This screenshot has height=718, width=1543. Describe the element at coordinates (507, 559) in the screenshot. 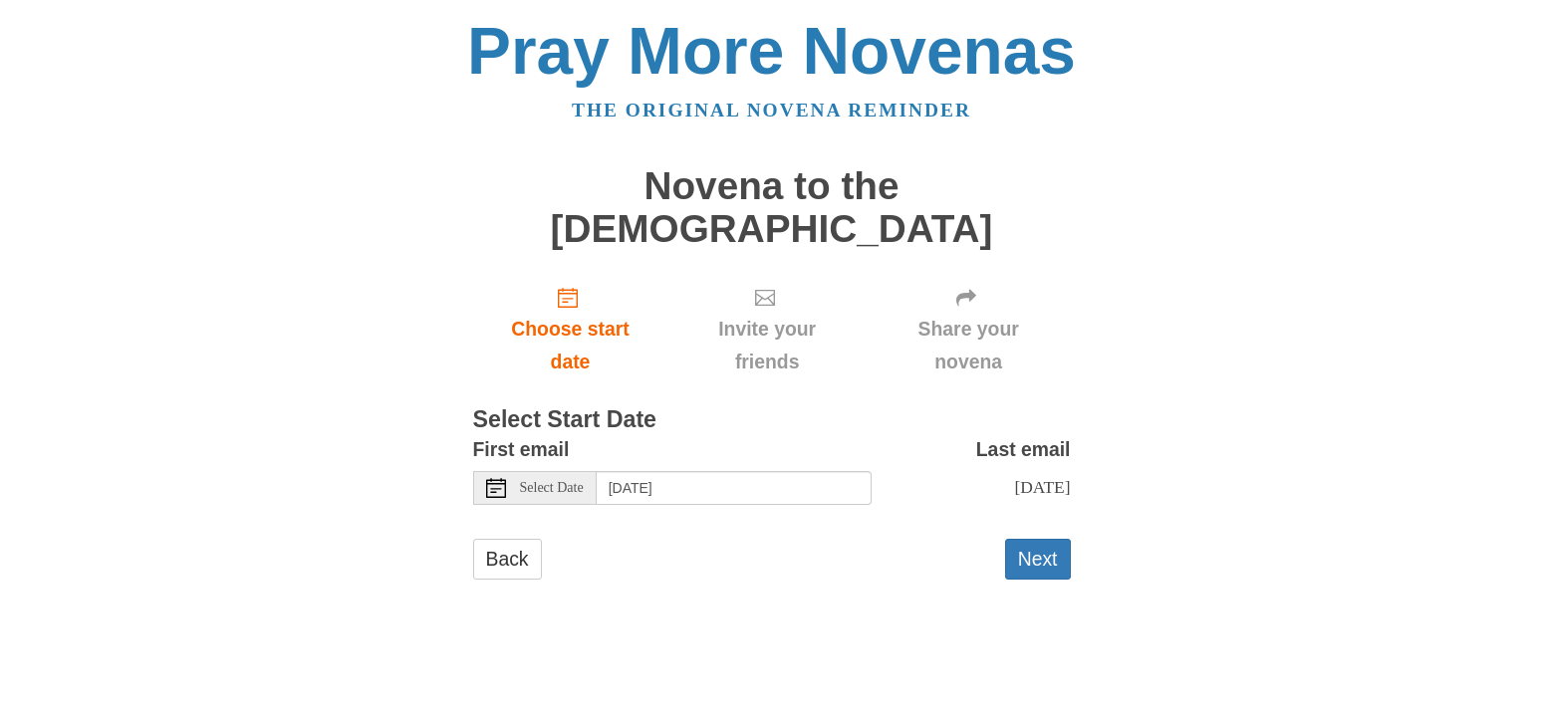

I see `a: Back` at that location.